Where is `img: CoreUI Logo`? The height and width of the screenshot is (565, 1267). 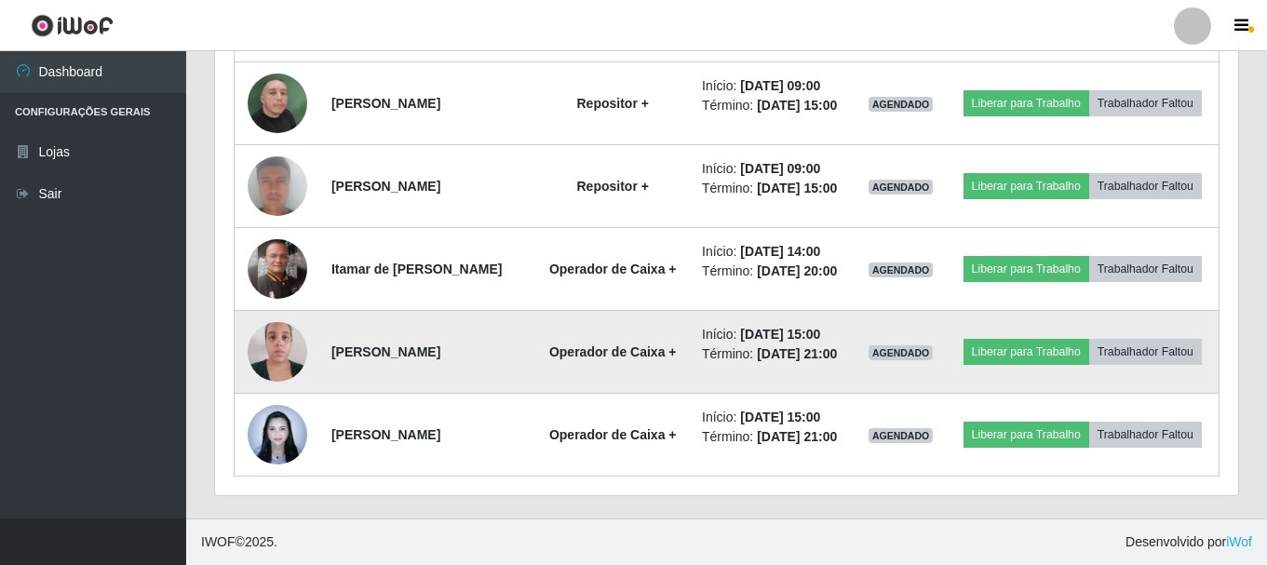 img: CoreUI Logo is located at coordinates (72, 25).